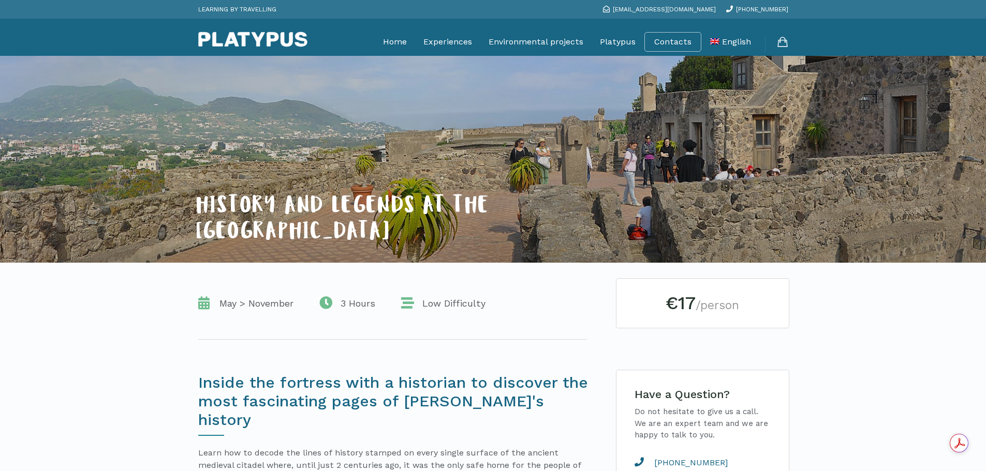 This screenshot has height=471, width=986. Describe the element at coordinates (355, 304) in the screenshot. I see `span: 3 Hours` at that location.